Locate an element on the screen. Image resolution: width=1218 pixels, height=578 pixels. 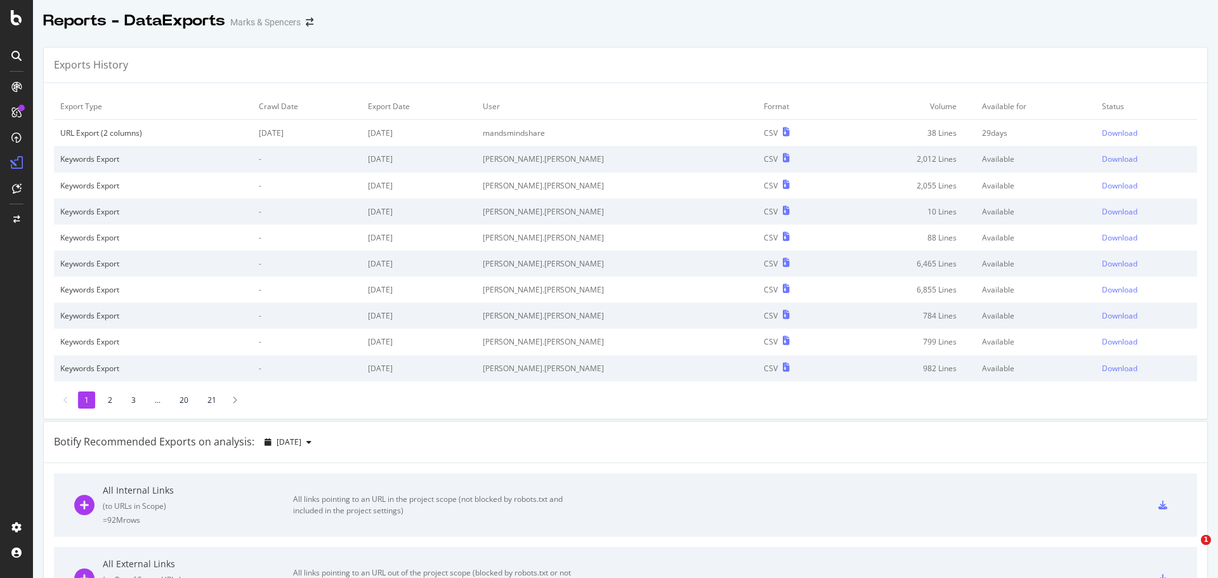
td: 6,465 Lines is located at coordinates (907, 263).